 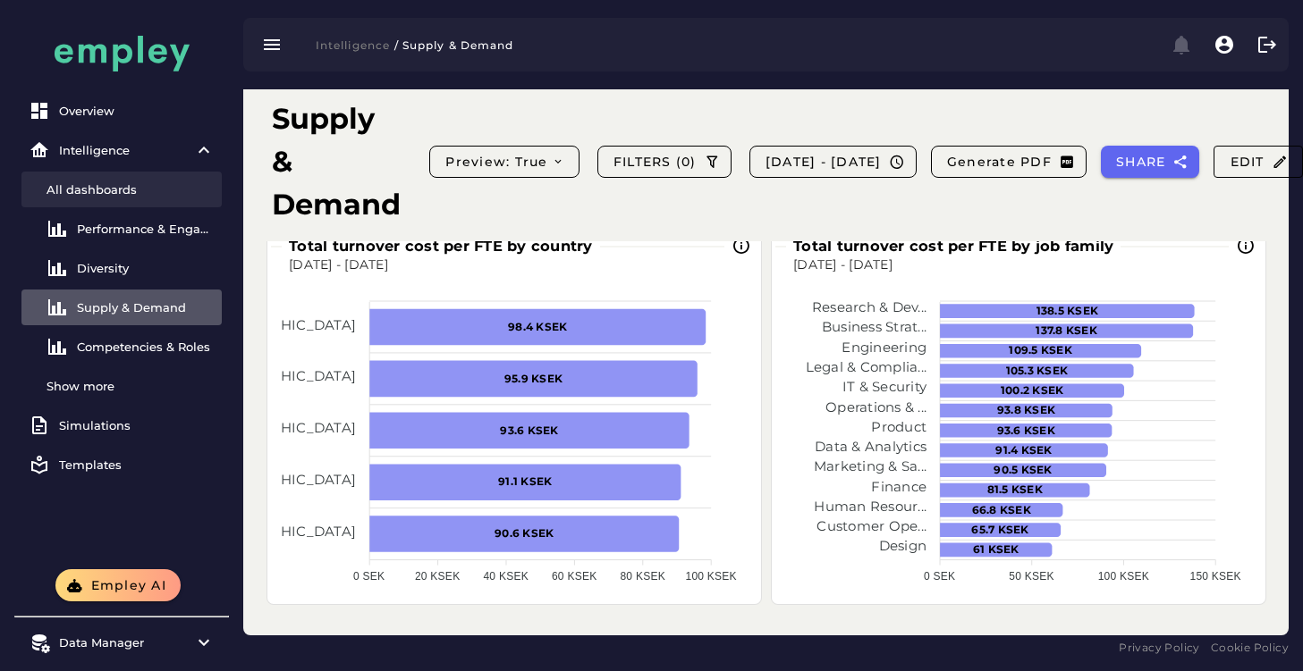 I want to click on tspan: 80 KSEK, so click(x=642, y=577).